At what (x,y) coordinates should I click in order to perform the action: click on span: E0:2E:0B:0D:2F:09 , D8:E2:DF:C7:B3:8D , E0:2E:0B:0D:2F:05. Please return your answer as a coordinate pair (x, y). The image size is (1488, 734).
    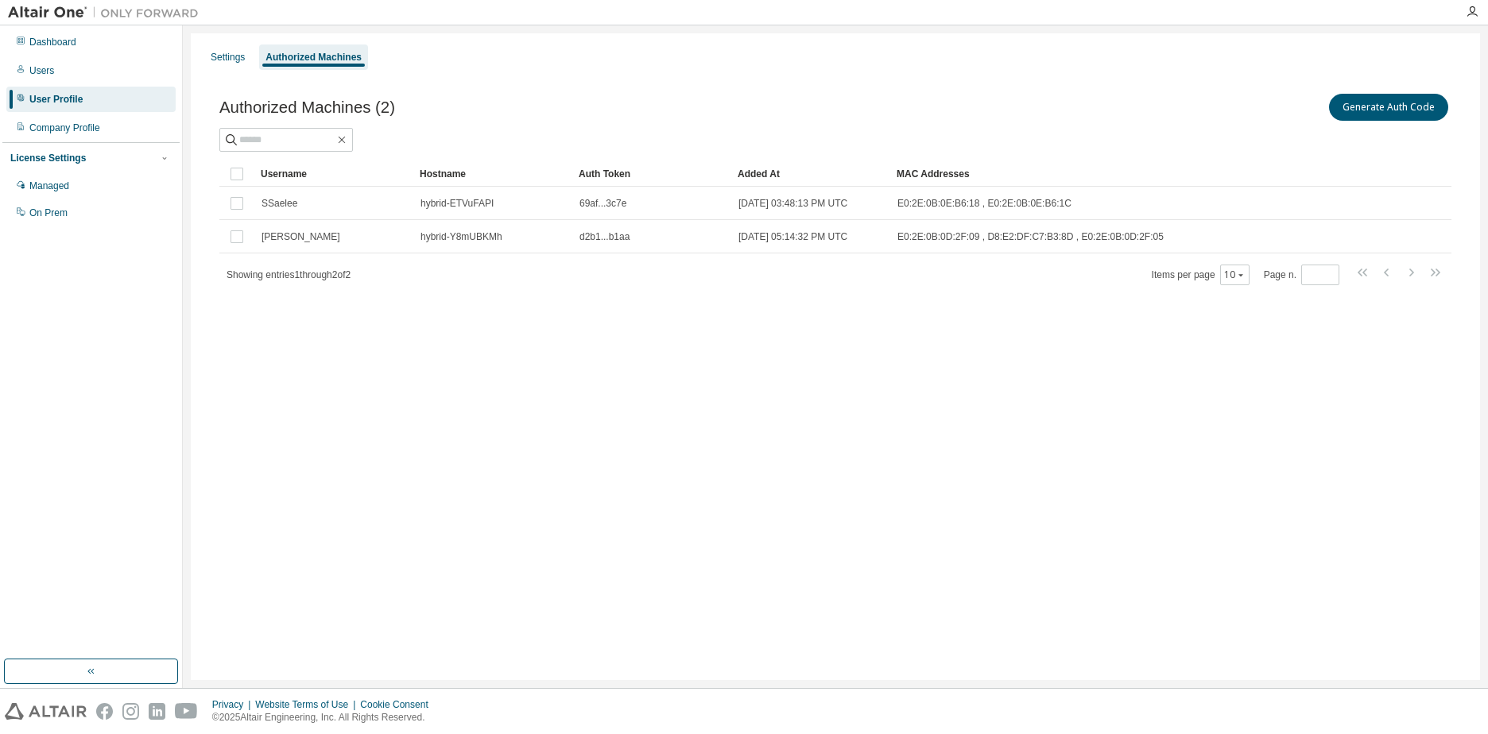
    Looking at the image, I should click on (1030, 237).